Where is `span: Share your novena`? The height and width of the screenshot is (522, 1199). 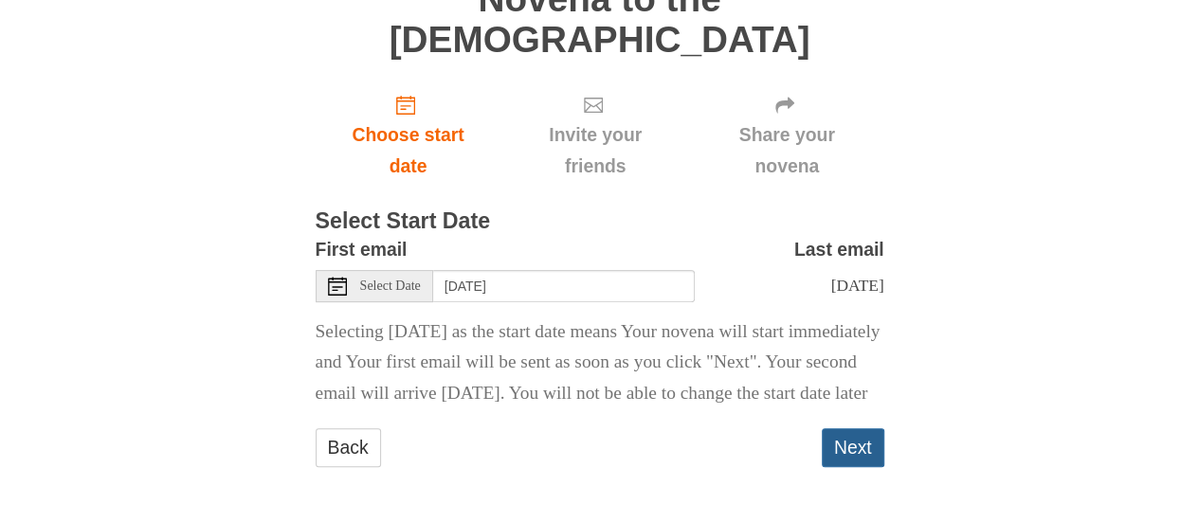 span: Share your novena is located at coordinates (787, 151).